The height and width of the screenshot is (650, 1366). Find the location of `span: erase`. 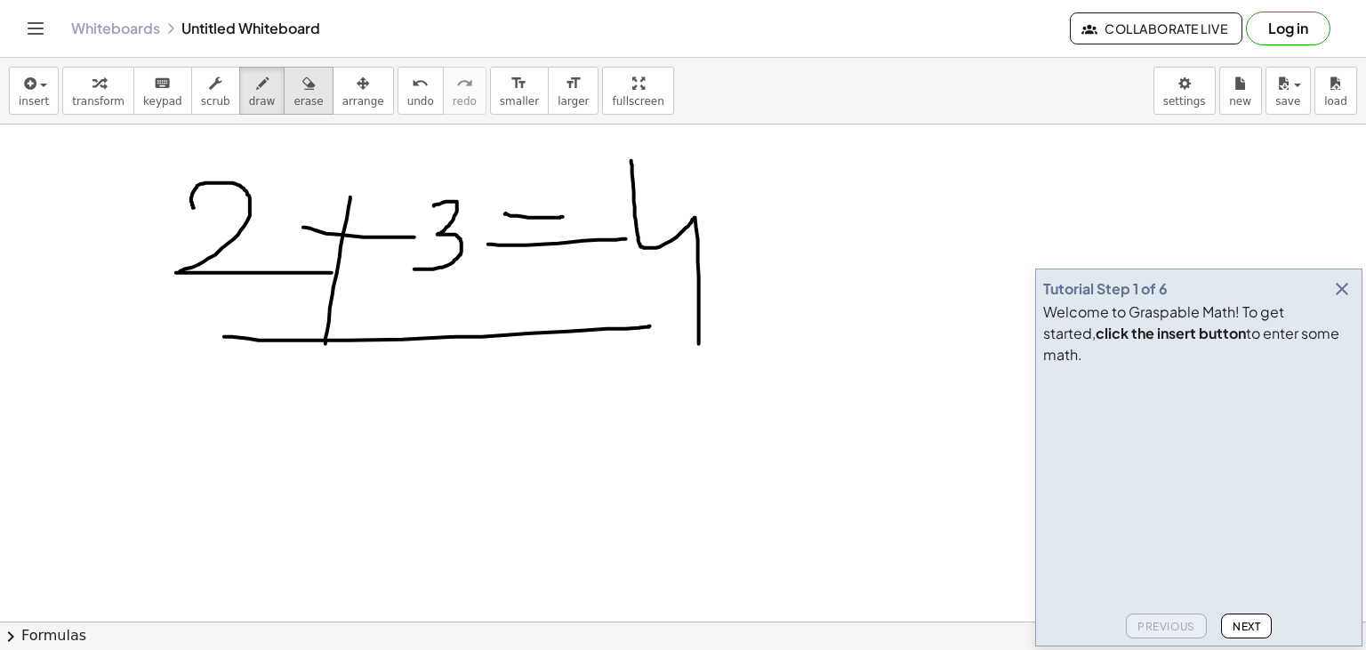

span: erase is located at coordinates (308, 101).